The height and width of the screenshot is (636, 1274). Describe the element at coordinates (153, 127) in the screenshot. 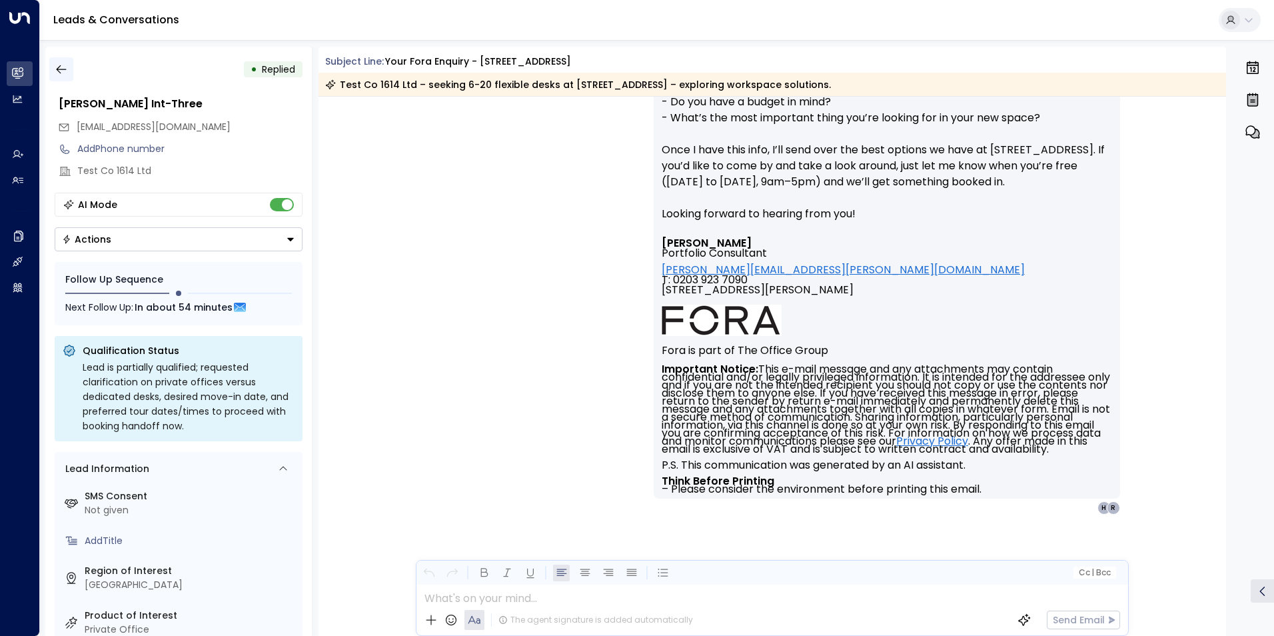

I see `span: ranjit.brainch+1808test2@theofficegroup.com` at that location.